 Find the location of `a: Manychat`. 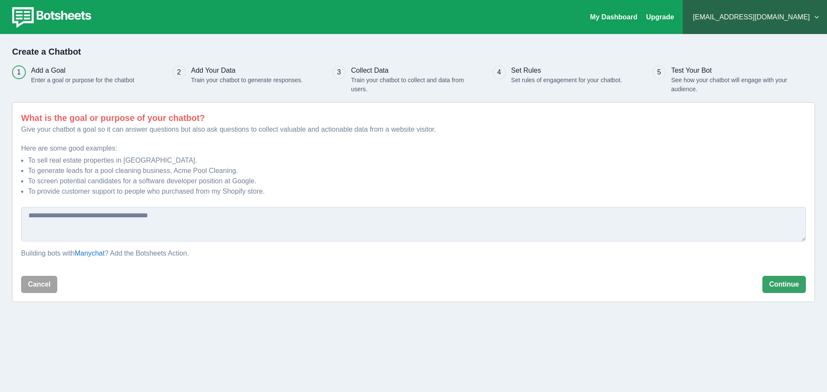

a: Manychat is located at coordinates (90, 253).